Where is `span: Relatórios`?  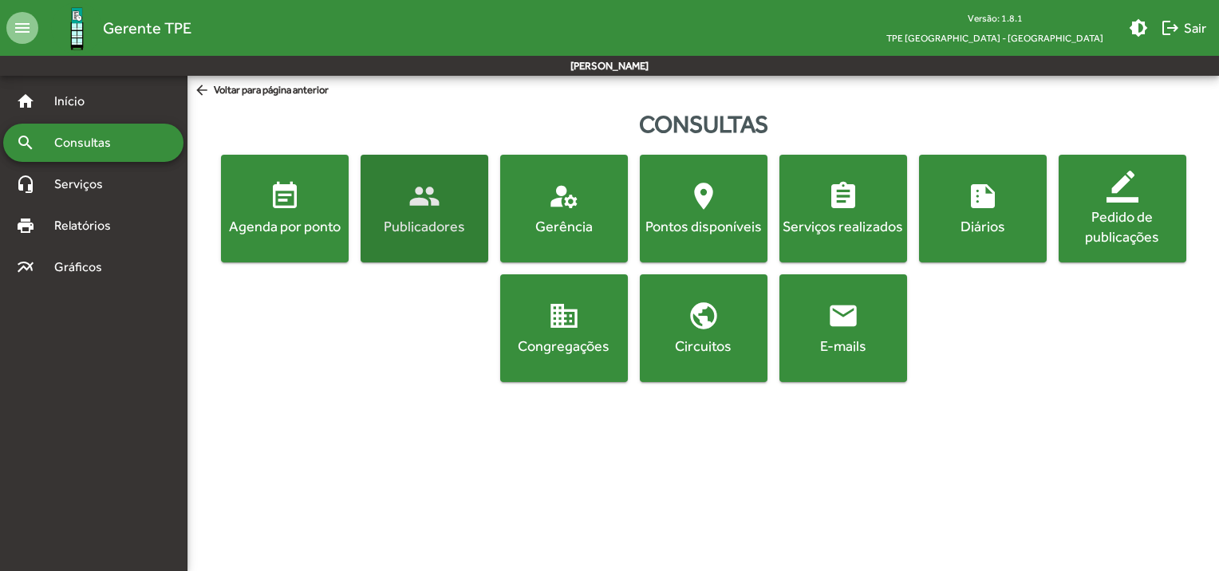
span: Relatórios is located at coordinates (88, 226).